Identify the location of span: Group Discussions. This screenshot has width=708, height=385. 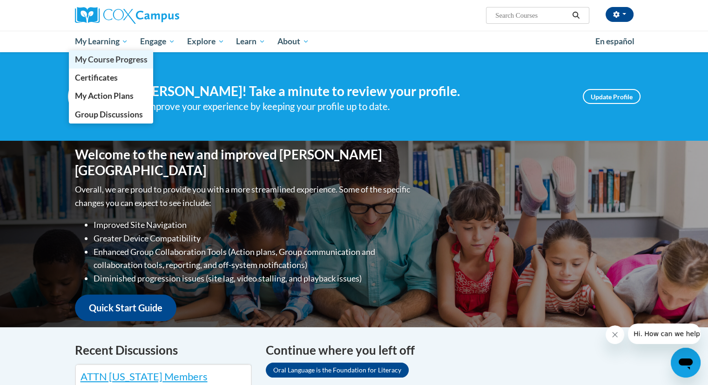
(109, 114).